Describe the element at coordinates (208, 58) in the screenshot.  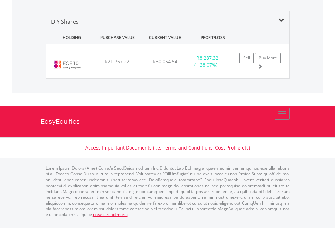
I see `span: R8 287.32` at that location.